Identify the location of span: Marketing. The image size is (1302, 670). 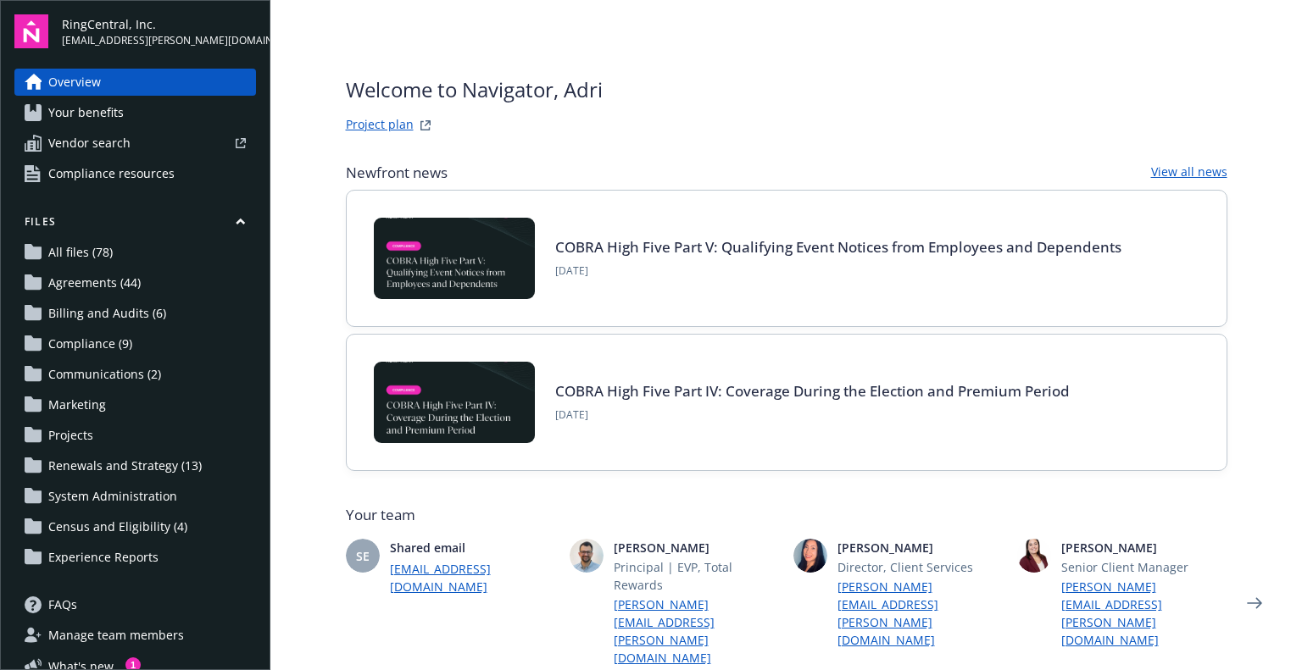
(77, 405).